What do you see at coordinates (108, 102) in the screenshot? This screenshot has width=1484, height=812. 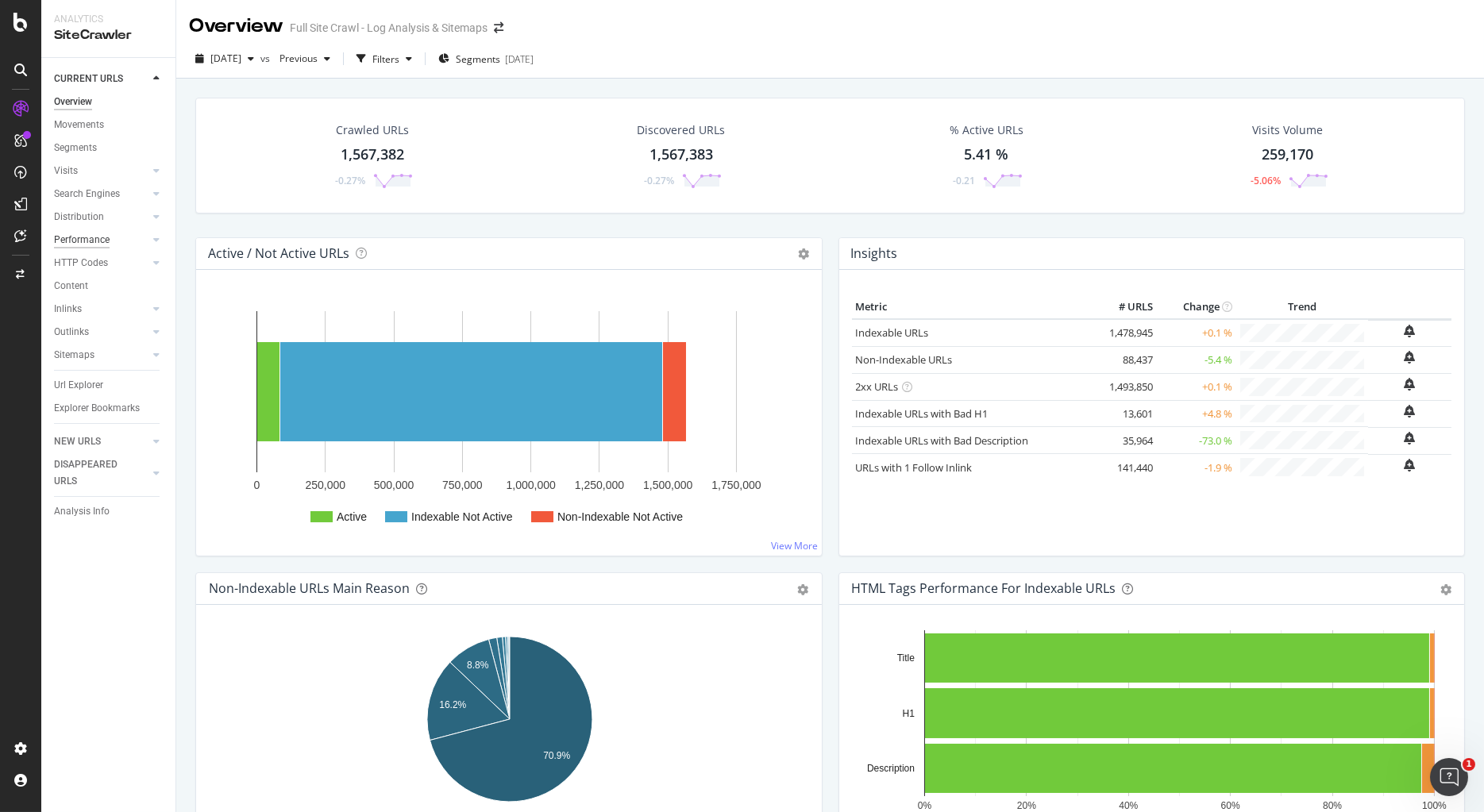 I see `a: Overview` at bounding box center [108, 102].